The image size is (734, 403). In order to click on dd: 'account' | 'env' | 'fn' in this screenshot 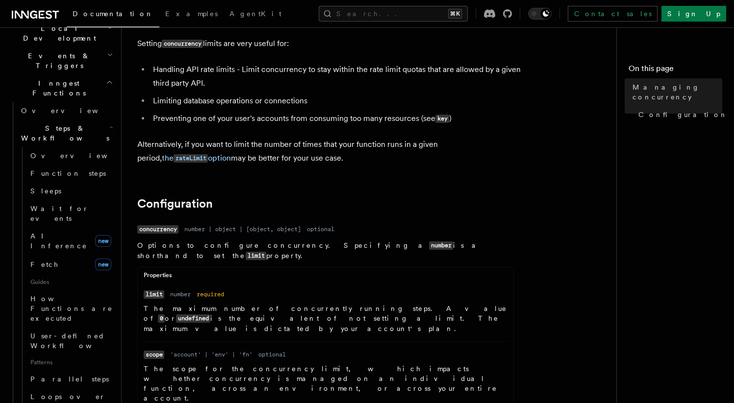, I will do `click(211, 355)`.